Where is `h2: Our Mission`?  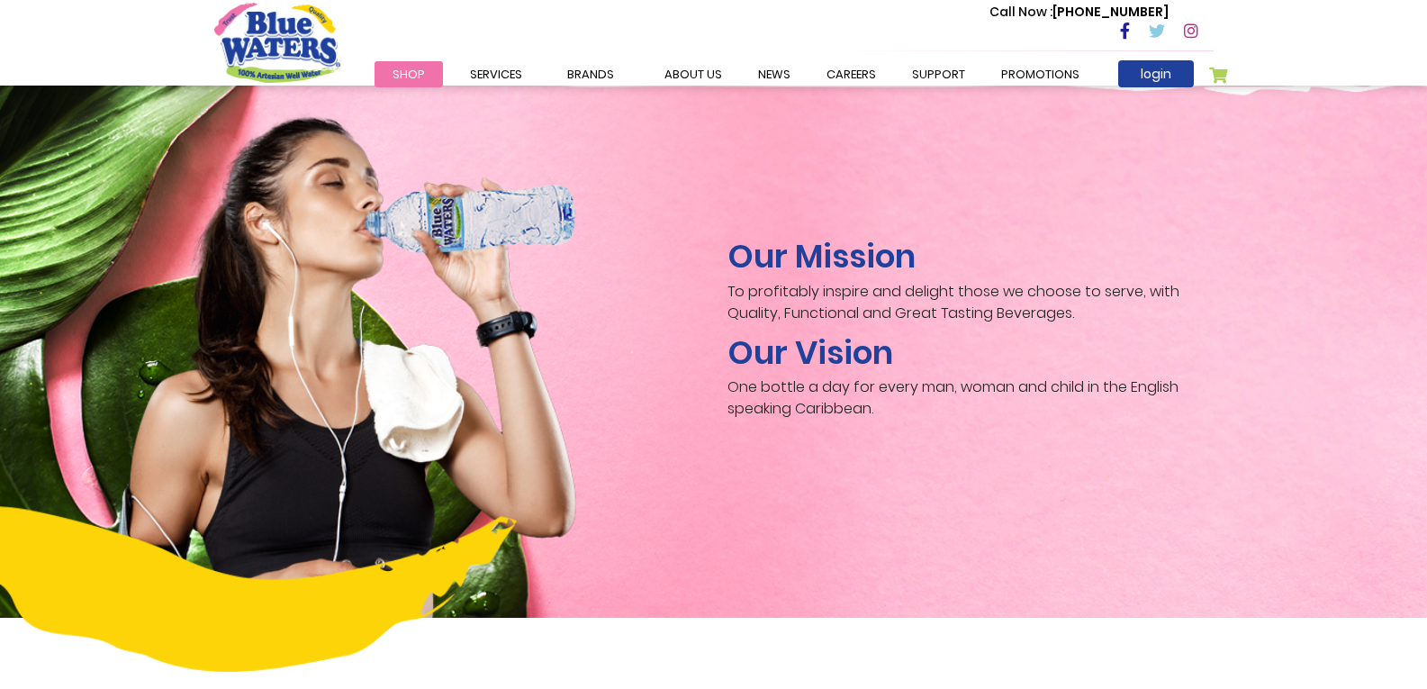 h2: Our Mission is located at coordinates (971, 256).